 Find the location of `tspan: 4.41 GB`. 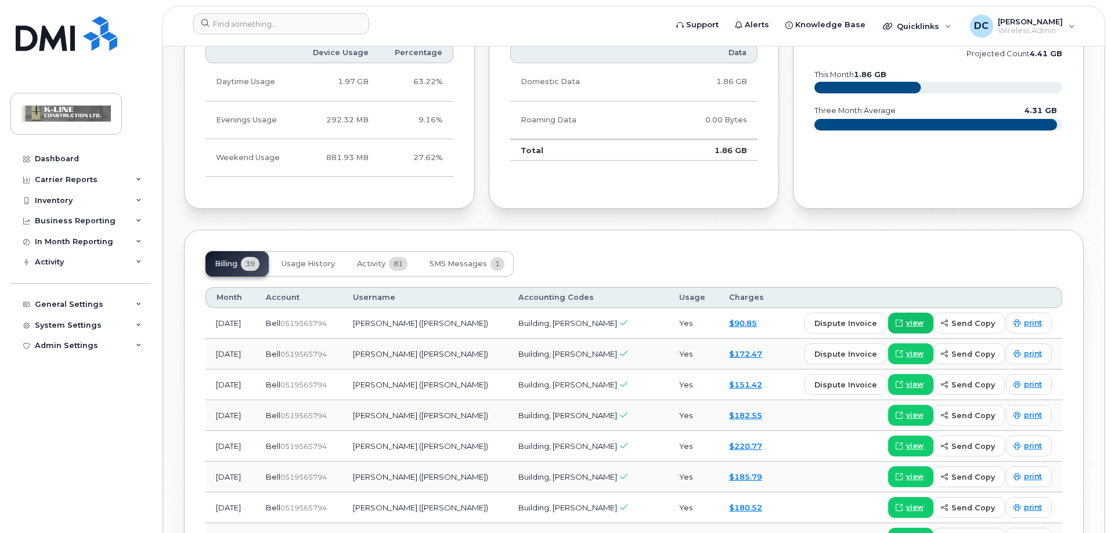

tspan: 4.41 GB is located at coordinates (1046, 53).